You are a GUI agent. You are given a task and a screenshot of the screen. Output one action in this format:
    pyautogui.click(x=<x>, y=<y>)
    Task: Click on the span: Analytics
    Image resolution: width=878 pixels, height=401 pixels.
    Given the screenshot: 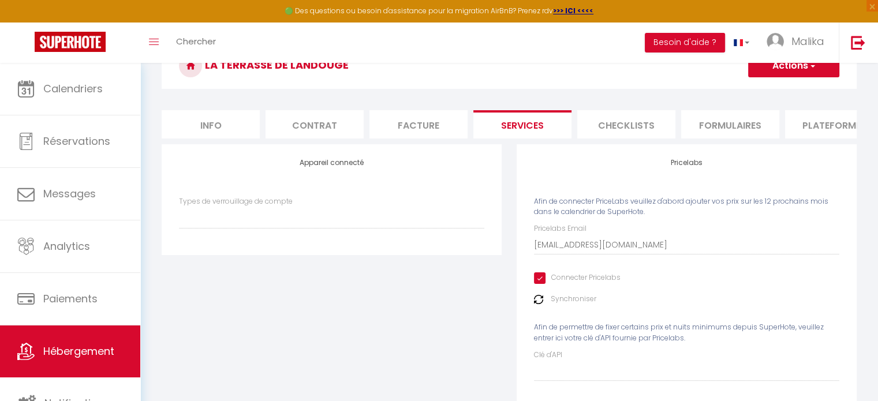 What is the action you would take?
    pyautogui.click(x=66, y=246)
    